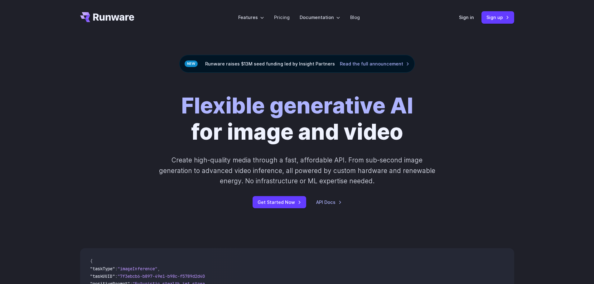 The width and height of the screenshot is (594, 284). What do you see at coordinates (137, 269) in the screenshot?
I see `span: "imageInference"` at bounding box center [137, 269].